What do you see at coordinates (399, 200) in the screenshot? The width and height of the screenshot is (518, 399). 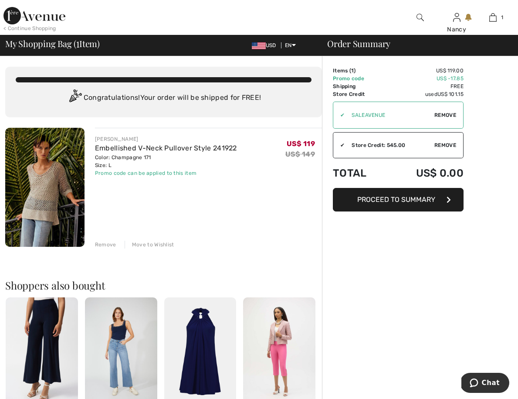 I see `button: Proceed to Summary` at bounding box center [399, 200].